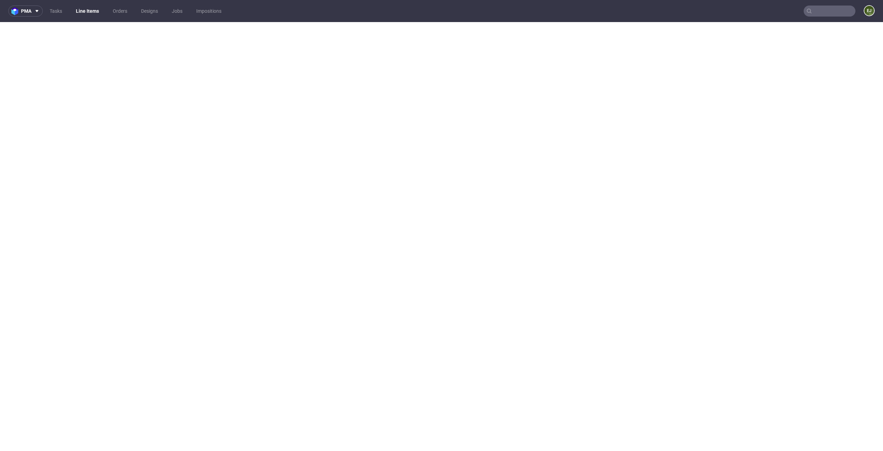 The image size is (883, 451). What do you see at coordinates (149, 11) in the screenshot?
I see `a: Designs` at bounding box center [149, 11].